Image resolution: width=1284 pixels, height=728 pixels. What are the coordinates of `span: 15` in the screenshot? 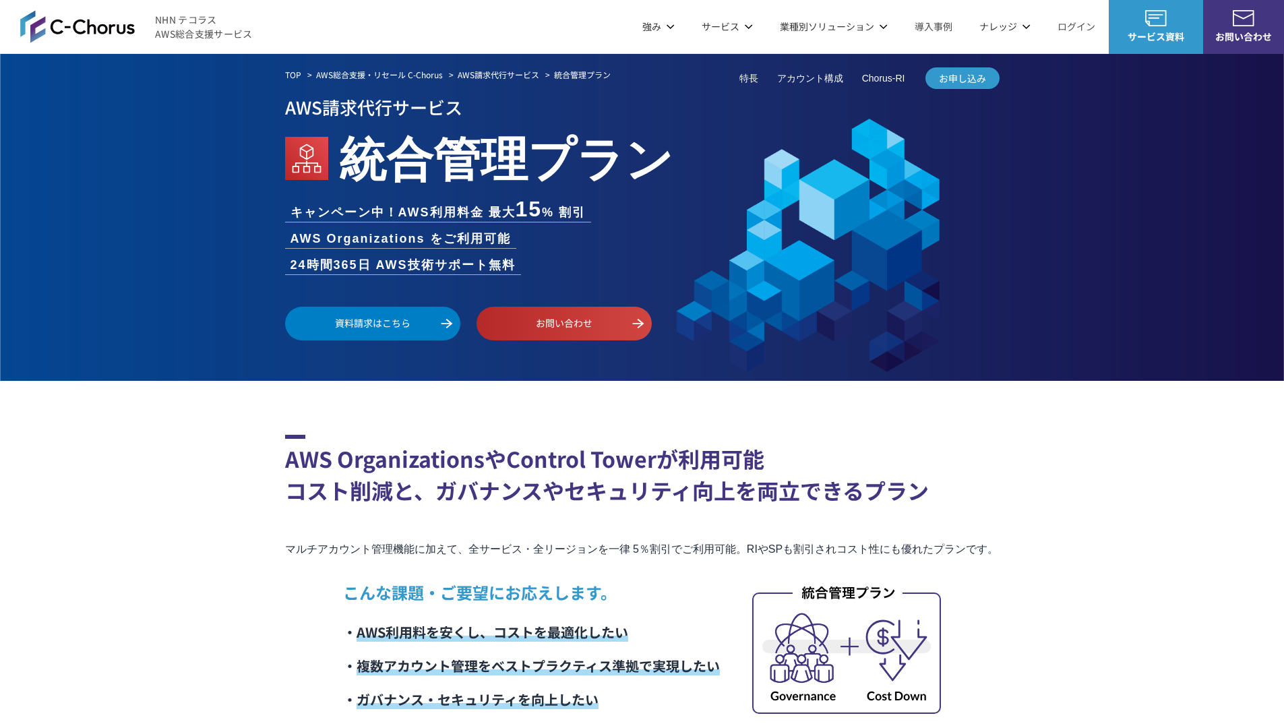 It's located at (529, 209).